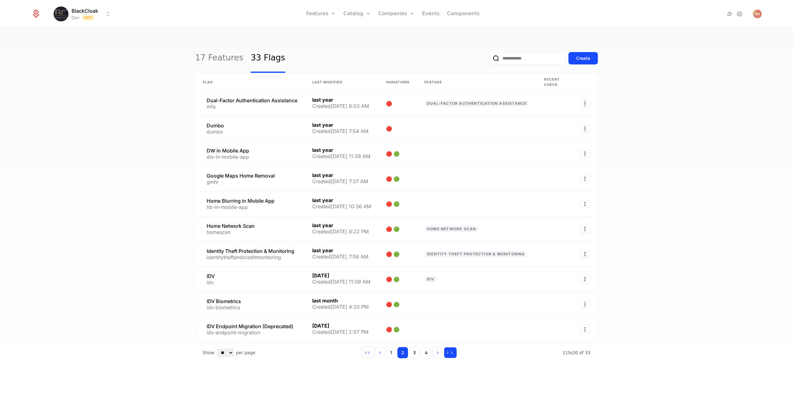 This screenshot has width=793, height=401. I want to click on span: BlackCloak, so click(85, 11).